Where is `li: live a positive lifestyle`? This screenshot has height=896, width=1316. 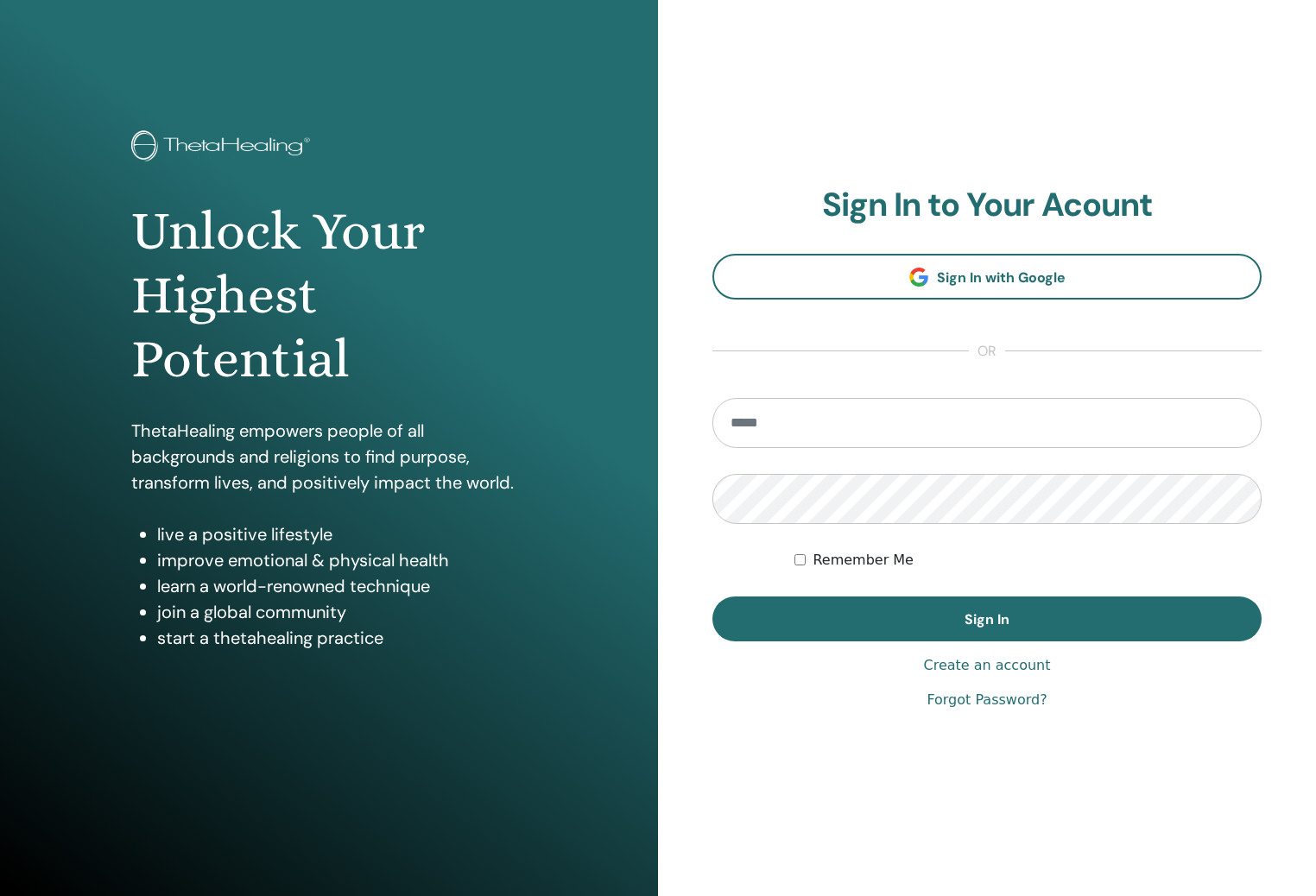
li: live a positive lifestyle is located at coordinates (342, 535).